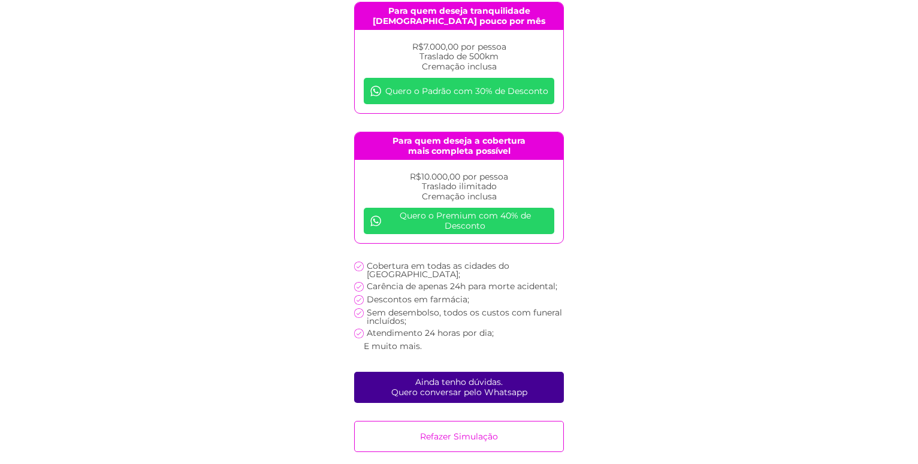 This screenshot has height=464, width=918. I want to click on a: Ainda tenho dúvidas.Quero conversar pelo Whatsapp, so click(459, 388).